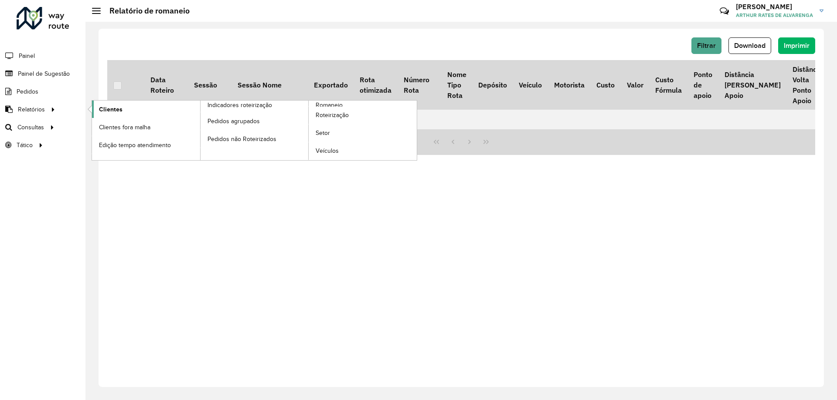 The width and height of the screenshot is (837, 400). I want to click on span: Veículos, so click(327, 151).